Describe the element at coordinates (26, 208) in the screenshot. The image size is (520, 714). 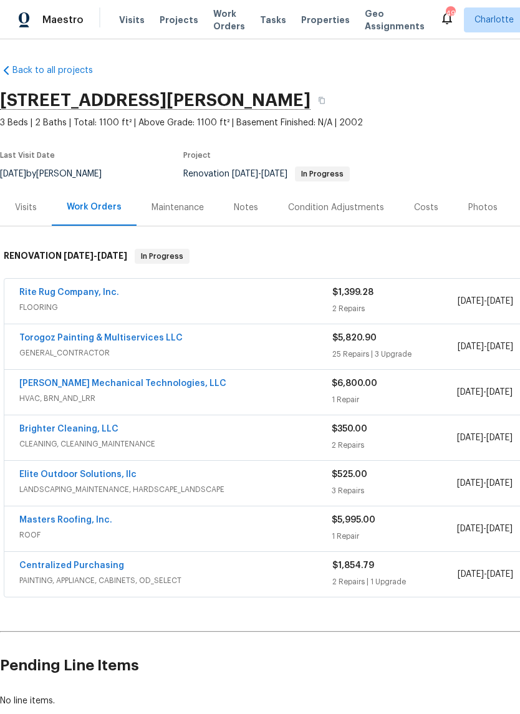
I see `div: Visits` at that location.